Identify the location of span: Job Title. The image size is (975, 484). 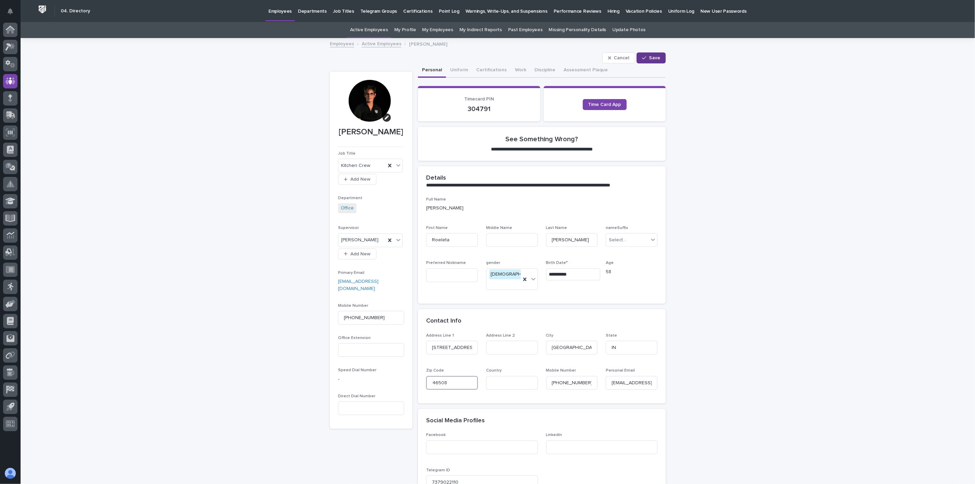
(346, 154).